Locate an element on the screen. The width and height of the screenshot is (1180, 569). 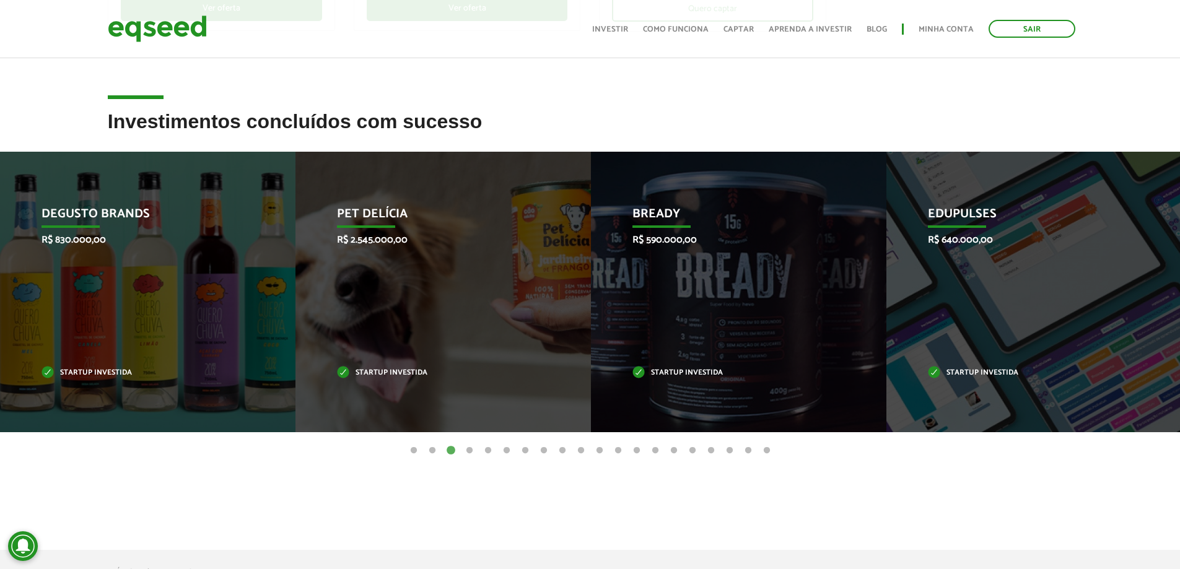
p: R$ 830.000,00 is located at coordinates (138, 240).